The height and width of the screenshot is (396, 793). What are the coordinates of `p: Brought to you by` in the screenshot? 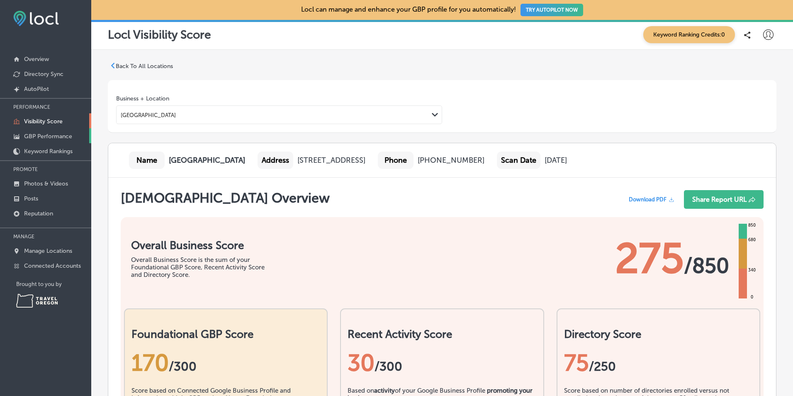 It's located at (54, 284).